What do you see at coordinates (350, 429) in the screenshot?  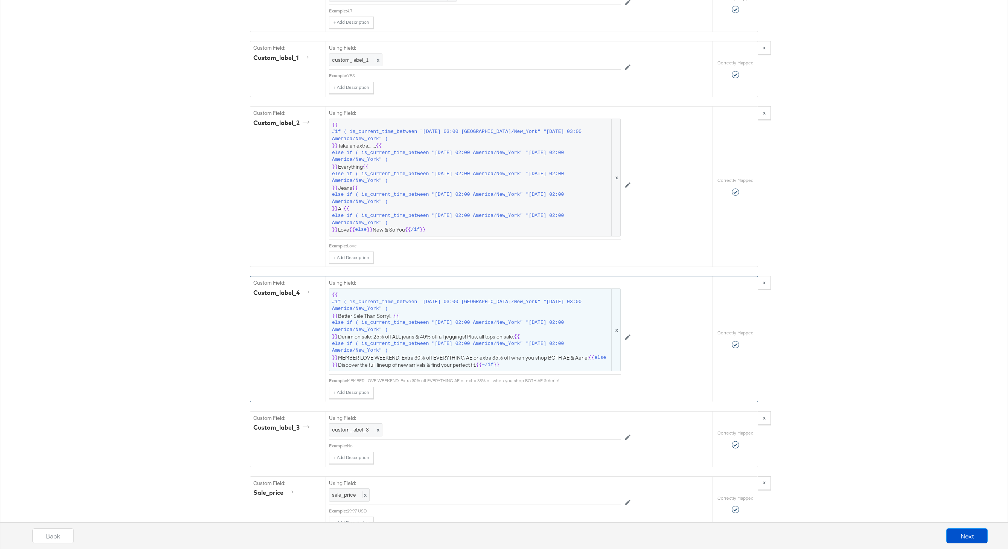 I see `span: custom_label_3` at bounding box center [350, 429].